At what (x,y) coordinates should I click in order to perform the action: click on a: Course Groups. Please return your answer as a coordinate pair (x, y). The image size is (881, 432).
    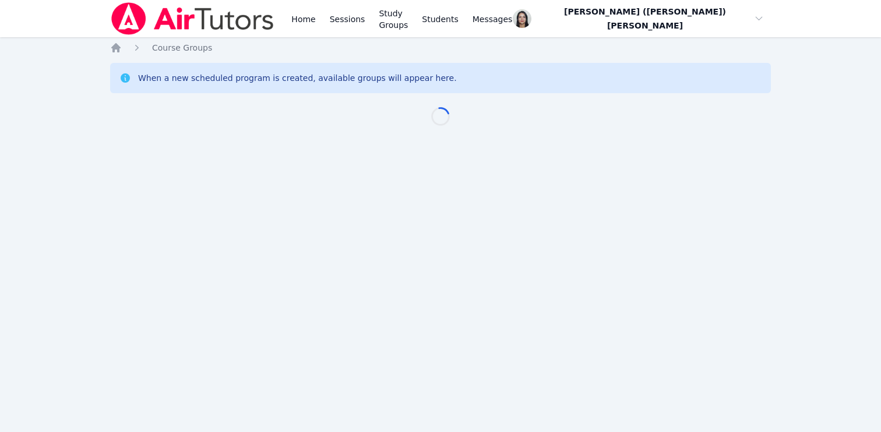
    Looking at the image, I should click on (182, 48).